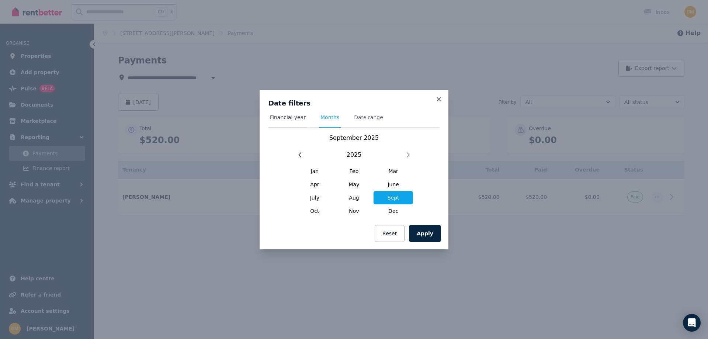 Image resolution: width=708 pixels, height=339 pixels. What do you see at coordinates (393, 211) in the screenshot?
I see `span: Dec` at bounding box center [393, 211].